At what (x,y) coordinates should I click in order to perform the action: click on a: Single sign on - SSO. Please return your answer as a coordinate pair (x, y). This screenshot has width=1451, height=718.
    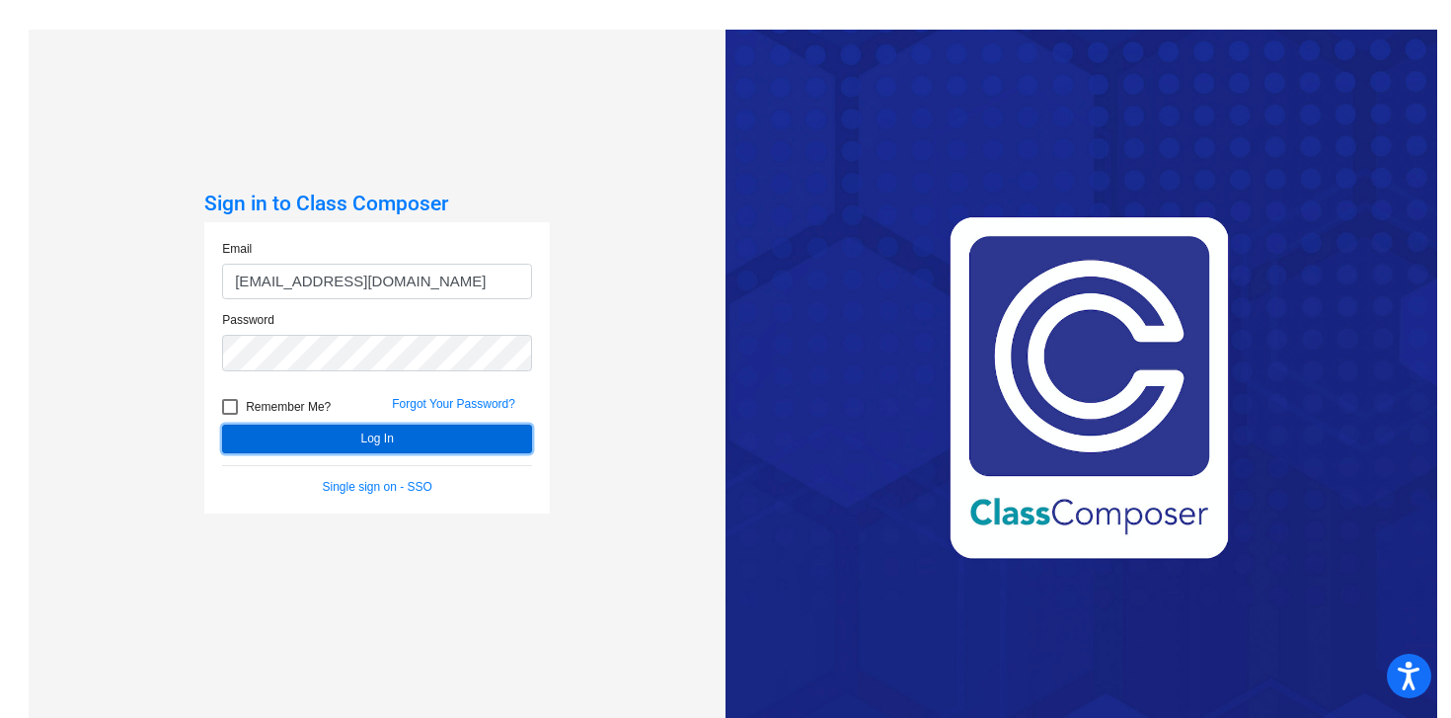
    Looking at the image, I should click on (377, 487).